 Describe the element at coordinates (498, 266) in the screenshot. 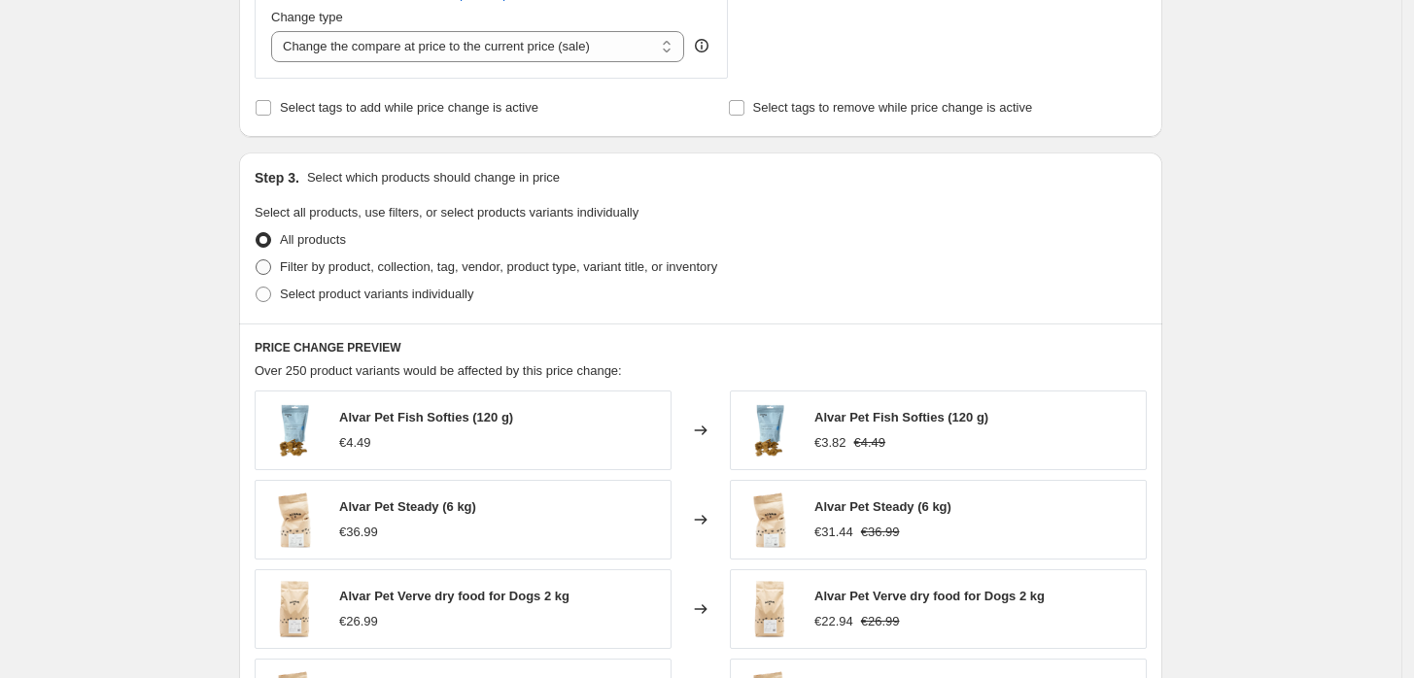

I see `span: Filter by product, collection, tag, vendor, product type, variant title, or inventory` at that location.